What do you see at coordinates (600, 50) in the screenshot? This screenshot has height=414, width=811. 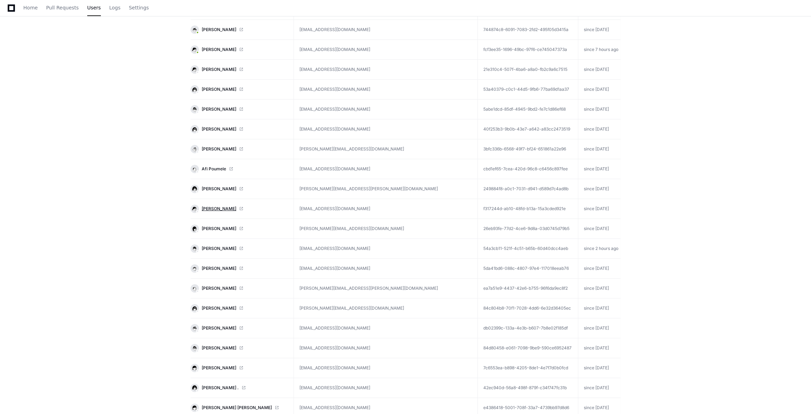 I see `td: since 7 hours ago` at bounding box center [600, 50].